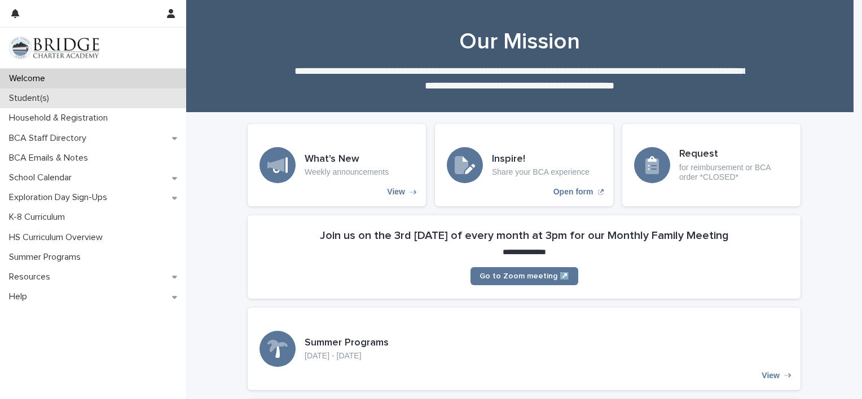 This screenshot has height=399, width=862. I want to click on p: Weekly announcements, so click(346, 172).